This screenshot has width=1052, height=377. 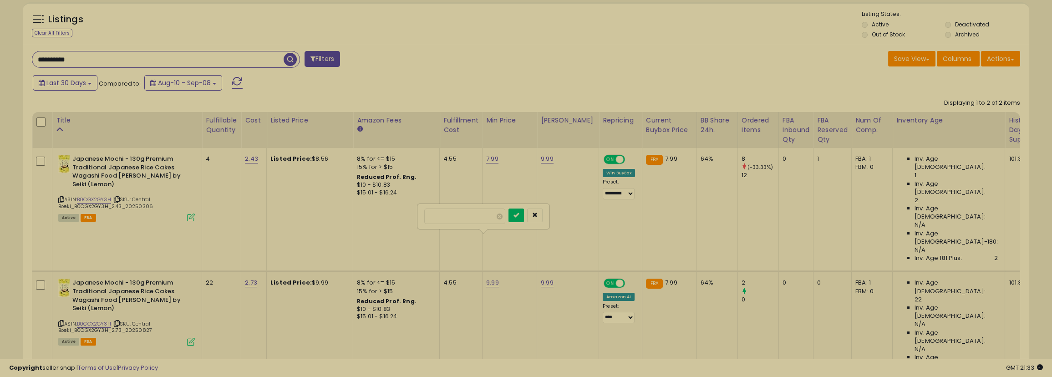 I want to click on div: Fulfillable Quantity, so click(x=221, y=125).